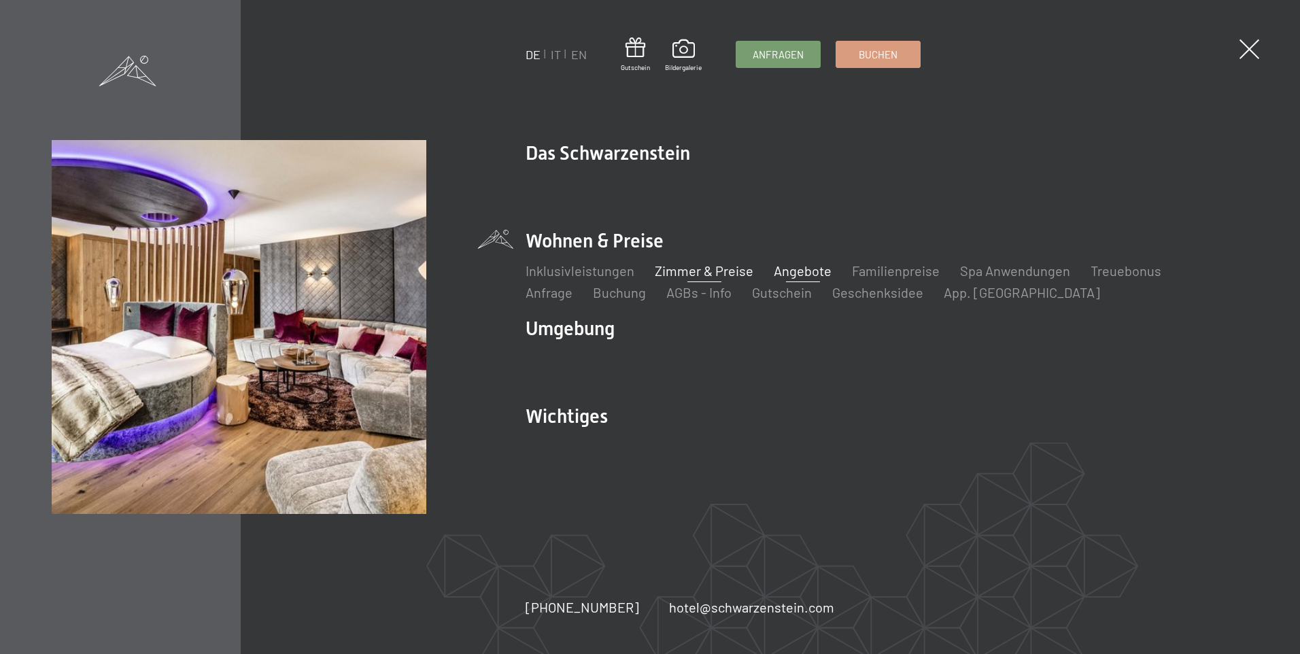 This screenshot has height=654, width=1300. I want to click on a: Anfragen, so click(778, 54).